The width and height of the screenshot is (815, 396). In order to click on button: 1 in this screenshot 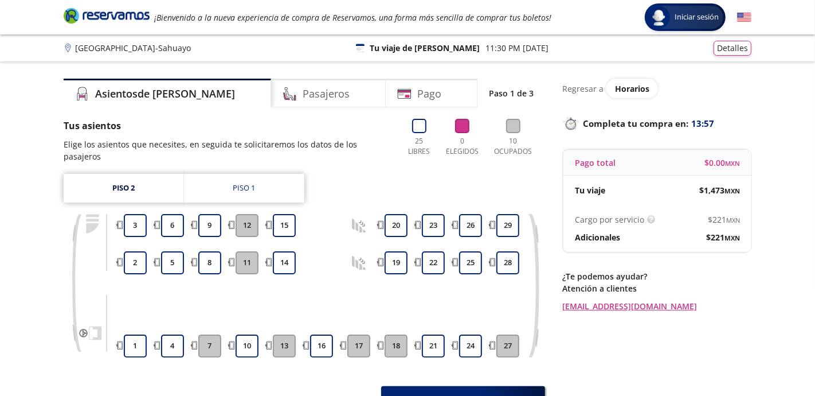, I will do `click(135, 346)`.